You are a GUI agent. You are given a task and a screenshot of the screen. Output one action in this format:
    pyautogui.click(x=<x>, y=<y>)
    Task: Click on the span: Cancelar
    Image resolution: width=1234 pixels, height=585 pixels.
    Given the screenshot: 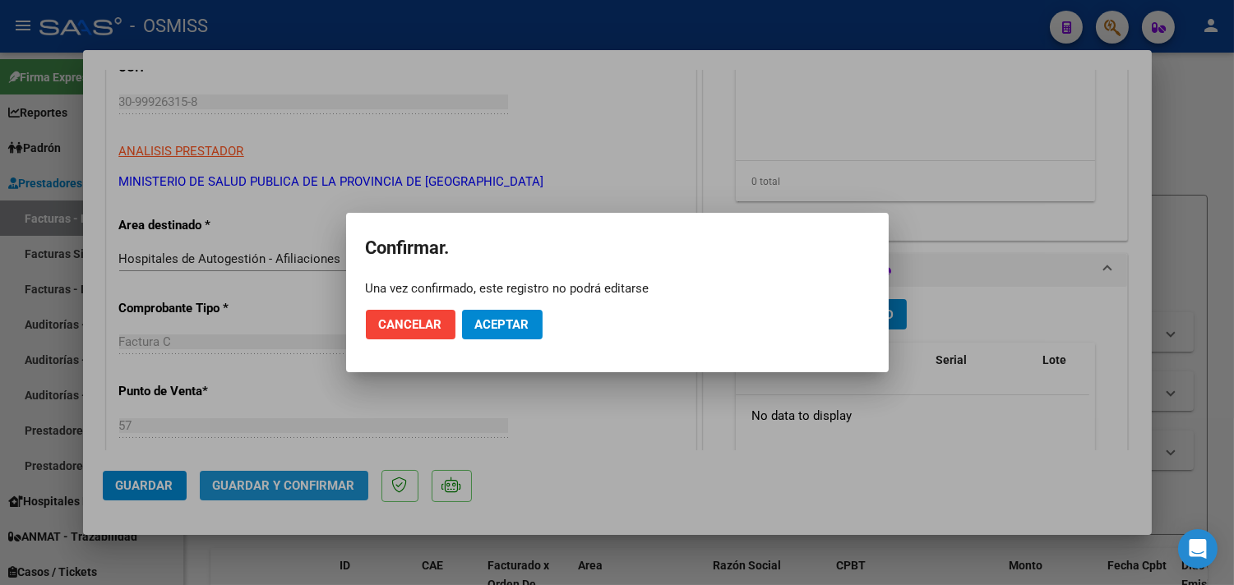 What is the action you would take?
    pyautogui.click(x=410, y=325)
    